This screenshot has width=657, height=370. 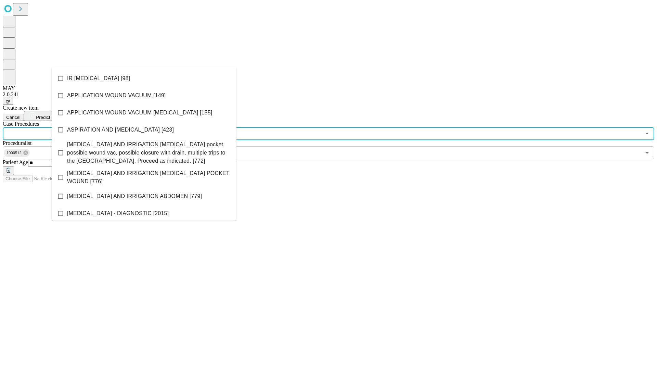 I want to click on div: MAY, so click(x=328, y=88).